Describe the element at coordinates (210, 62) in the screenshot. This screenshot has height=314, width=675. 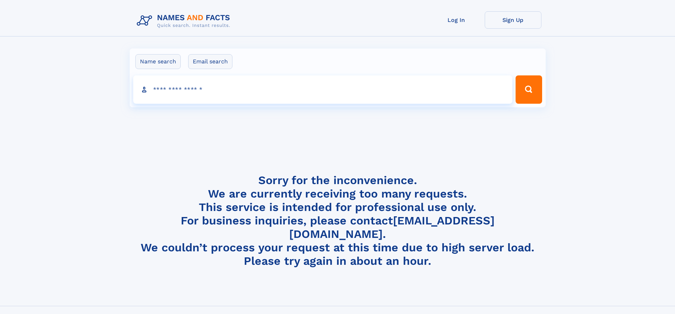
I see `label: Email search` at that location.